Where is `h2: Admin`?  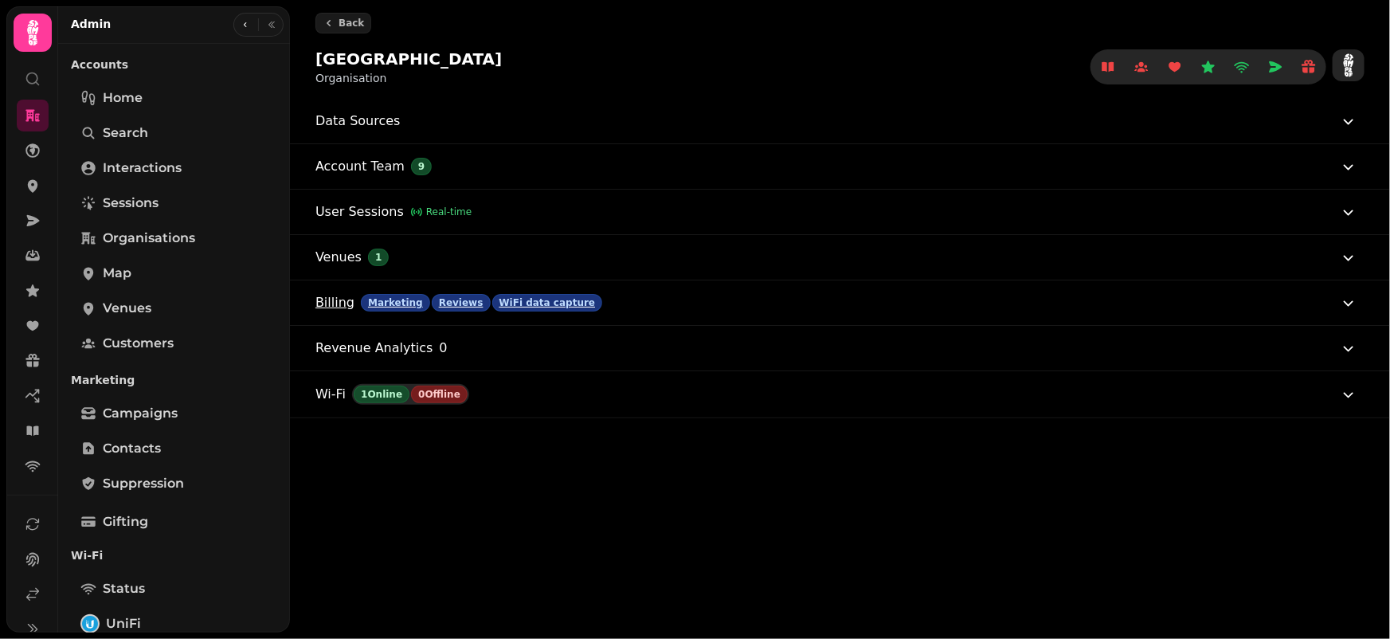
h2: Admin is located at coordinates (91, 24).